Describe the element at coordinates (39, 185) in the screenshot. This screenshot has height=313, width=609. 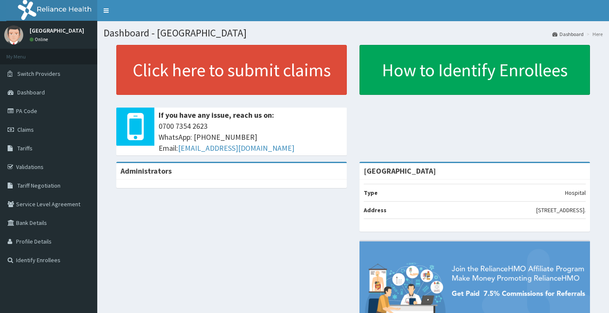
I see `span: Tariff Negotiation` at that location.